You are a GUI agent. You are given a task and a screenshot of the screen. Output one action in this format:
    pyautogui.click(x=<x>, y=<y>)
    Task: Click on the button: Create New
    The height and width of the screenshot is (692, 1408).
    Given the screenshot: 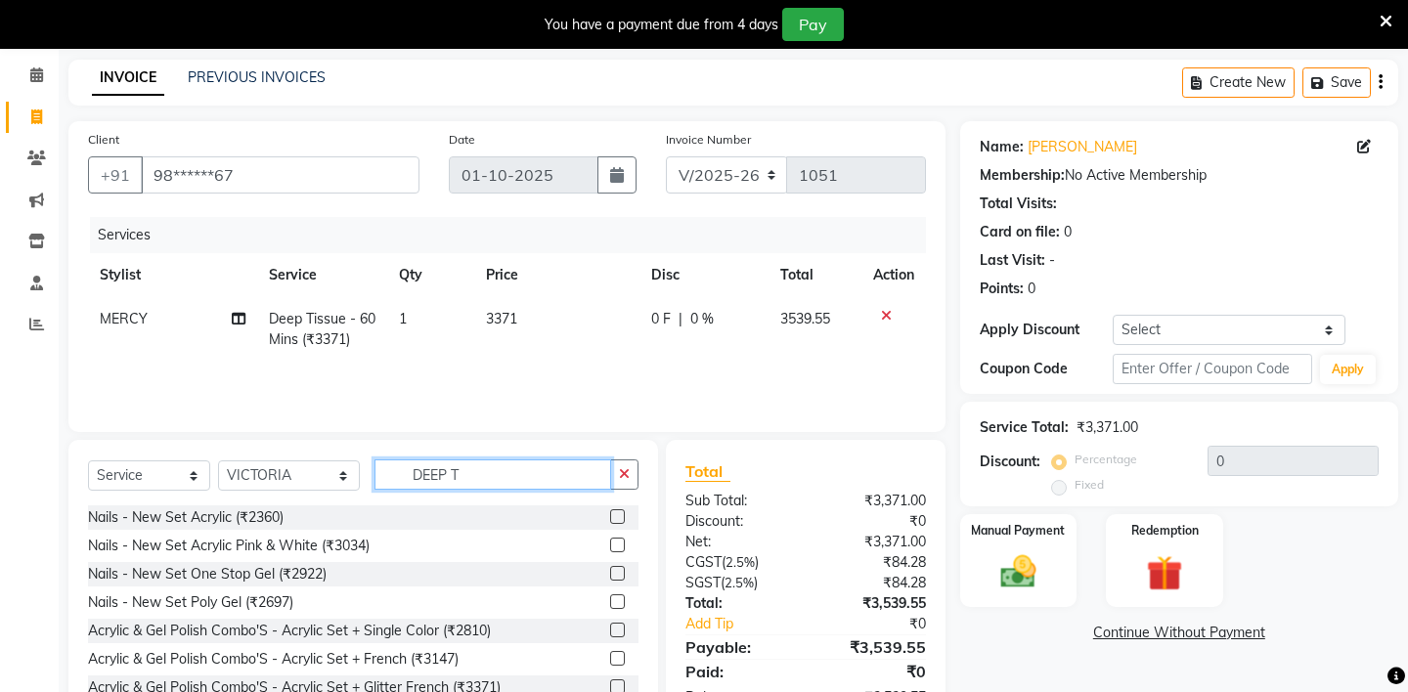 What is the action you would take?
    pyautogui.click(x=1238, y=82)
    